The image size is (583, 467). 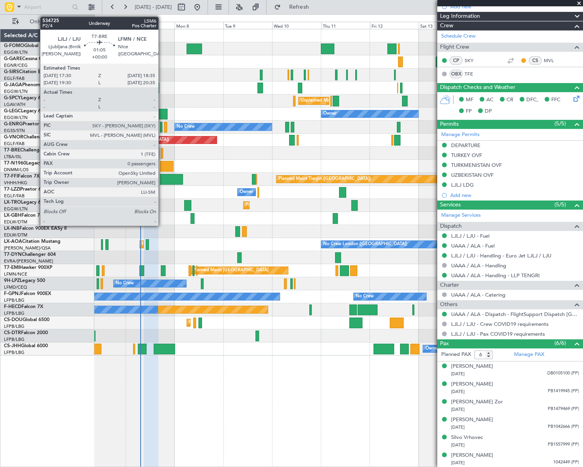 I want to click on a: UAAA / ALA - Catering, so click(x=478, y=295).